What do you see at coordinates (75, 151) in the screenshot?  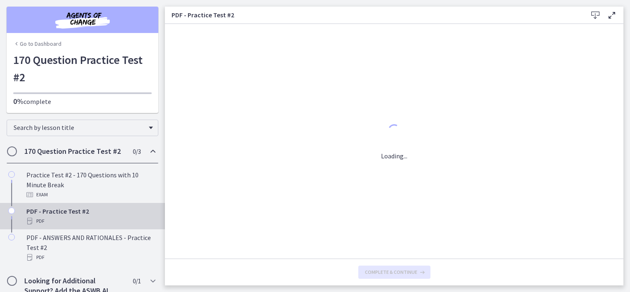 I see `h2: 170 Question Practice Test #2` at bounding box center [75, 151].